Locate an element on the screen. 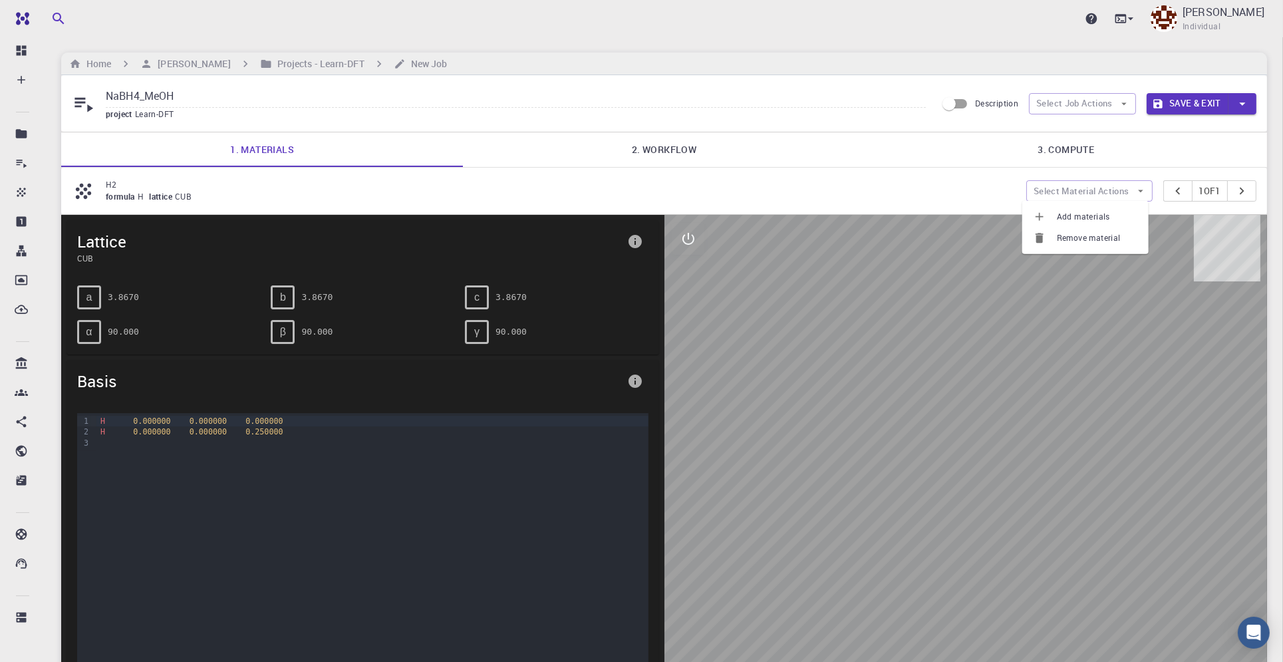 The width and height of the screenshot is (1283, 662). span: c is located at coordinates (477, 297).